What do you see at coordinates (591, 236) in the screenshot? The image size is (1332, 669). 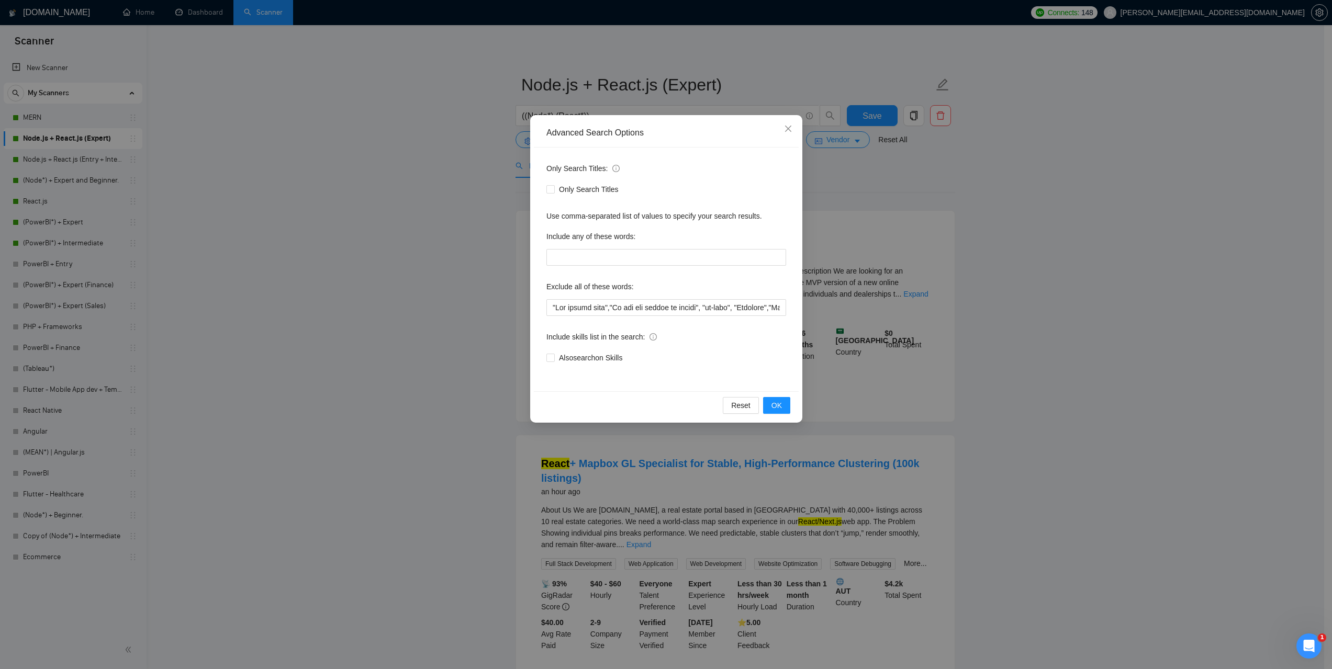 I see `label: Include any of these words:` at bounding box center [591, 236].